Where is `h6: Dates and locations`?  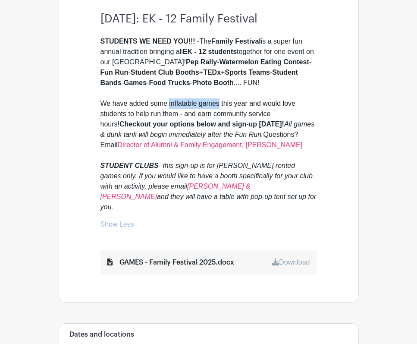 h6: Dates and locations is located at coordinates (102, 335).